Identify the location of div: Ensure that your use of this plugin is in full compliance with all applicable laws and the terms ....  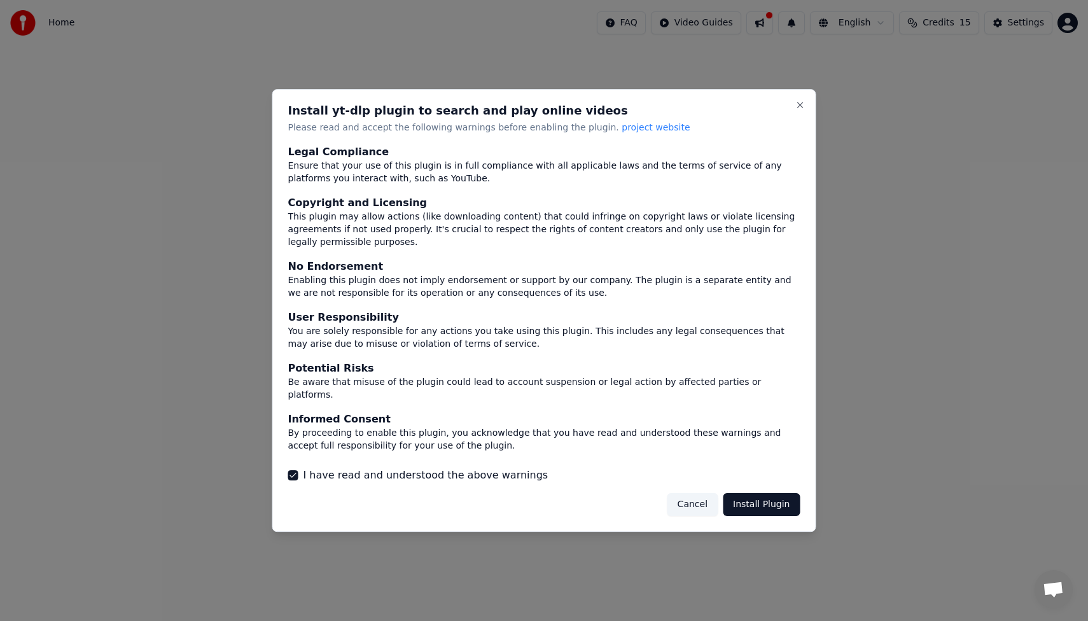
(544, 172).